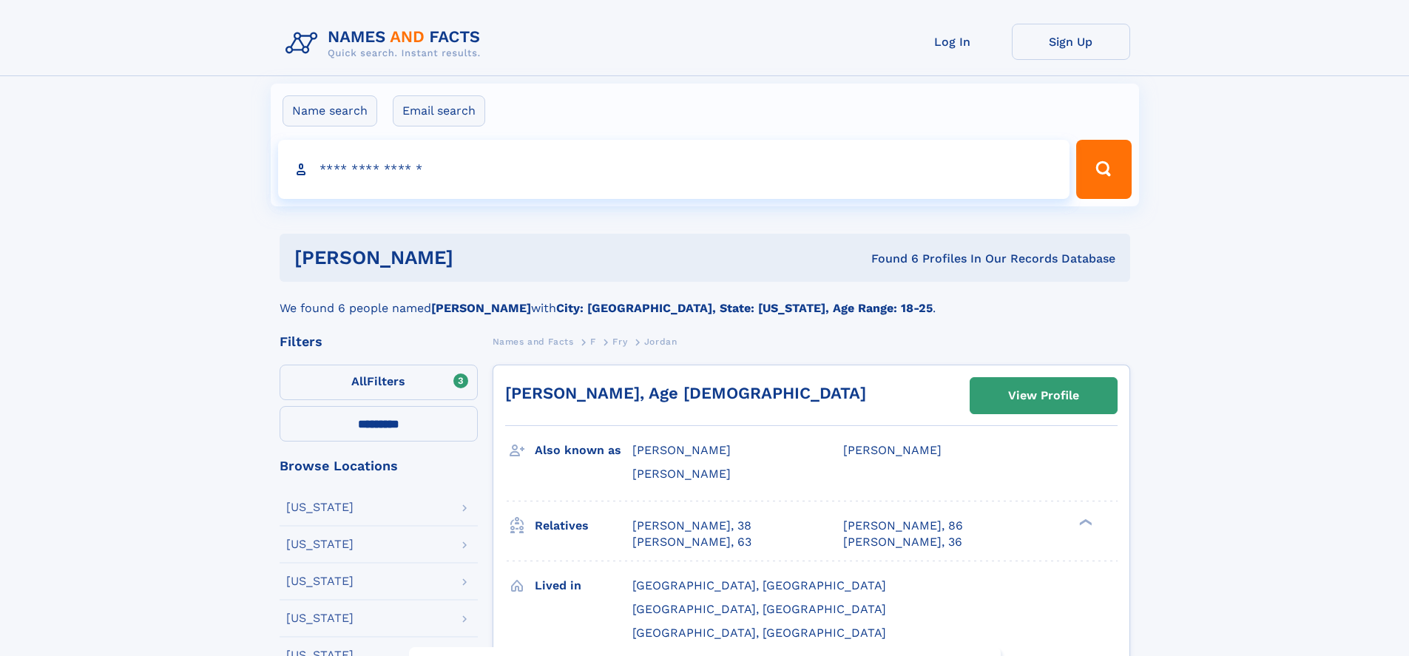  I want to click on div: Found 6 Profiles In Our Records Database, so click(888, 259).